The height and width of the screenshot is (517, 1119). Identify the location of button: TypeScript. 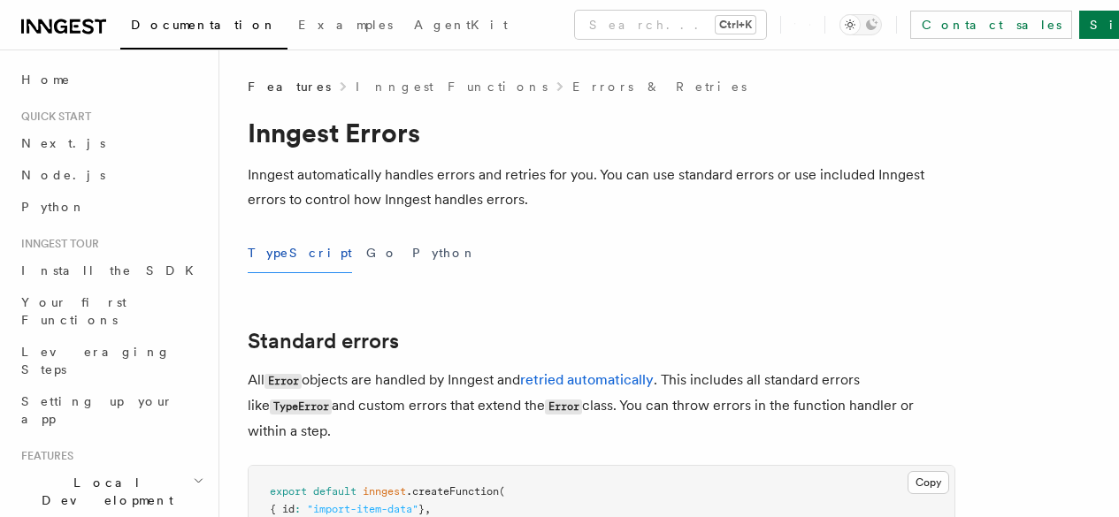
(300, 253).